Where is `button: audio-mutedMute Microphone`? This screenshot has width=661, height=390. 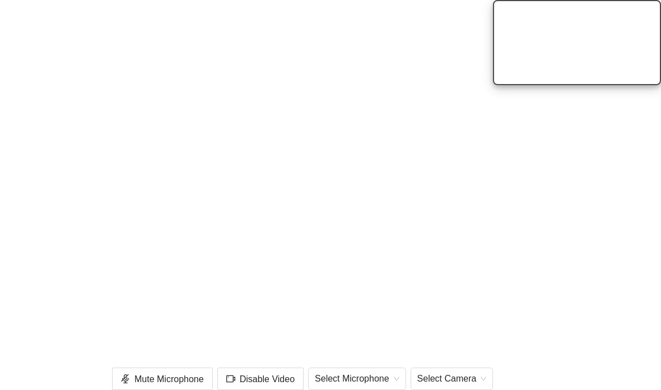 button: audio-mutedMute Microphone is located at coordinates (163, 379).